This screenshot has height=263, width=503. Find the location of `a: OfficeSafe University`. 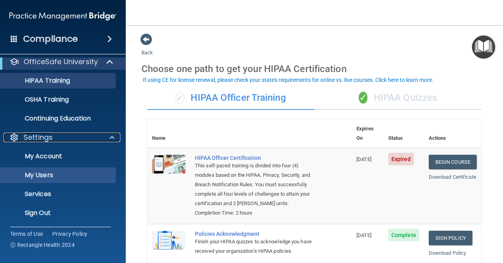

a: OfficeSafe University is located at coordinates (62, 62).